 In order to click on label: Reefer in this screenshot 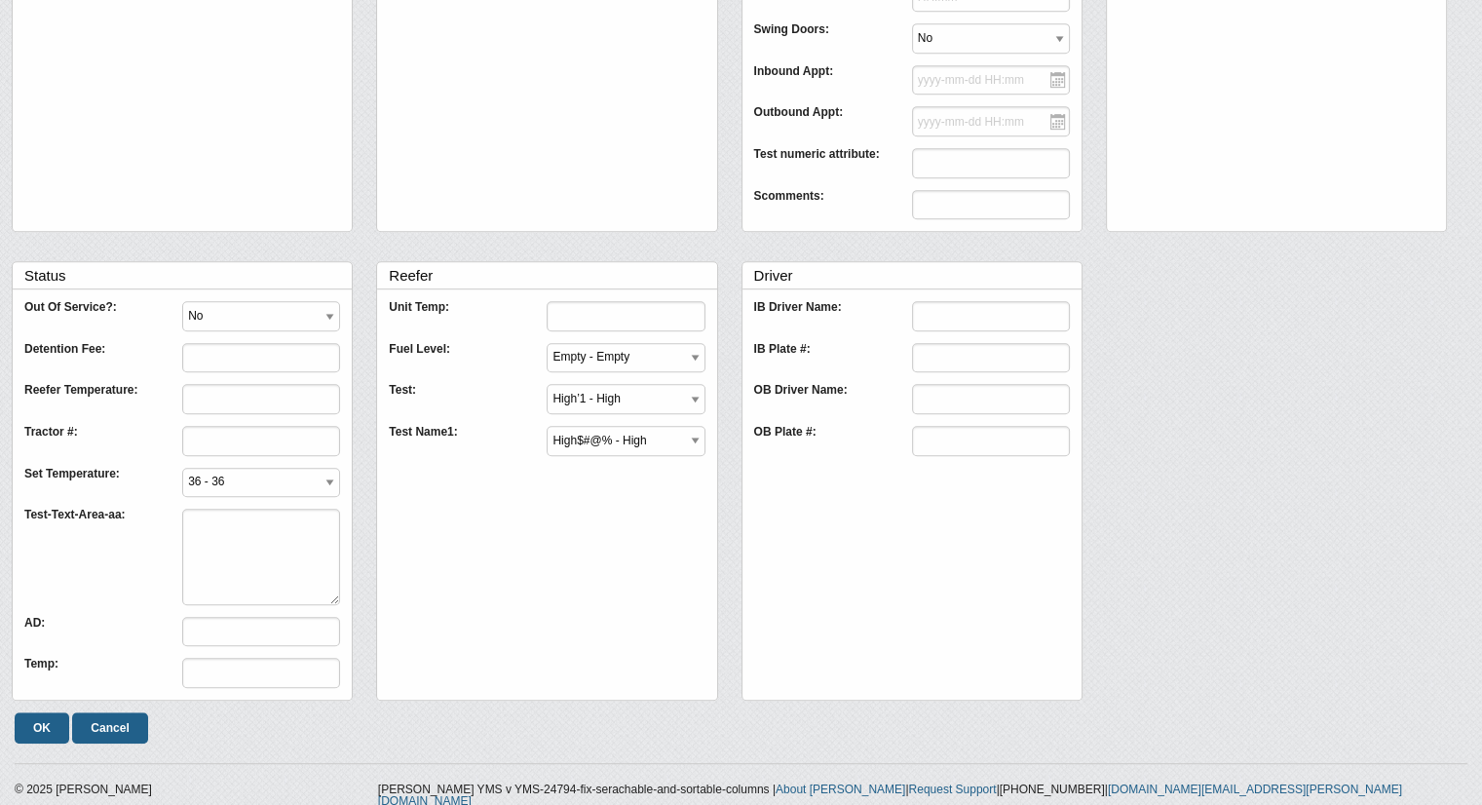, I will do `click(553, 275)`.